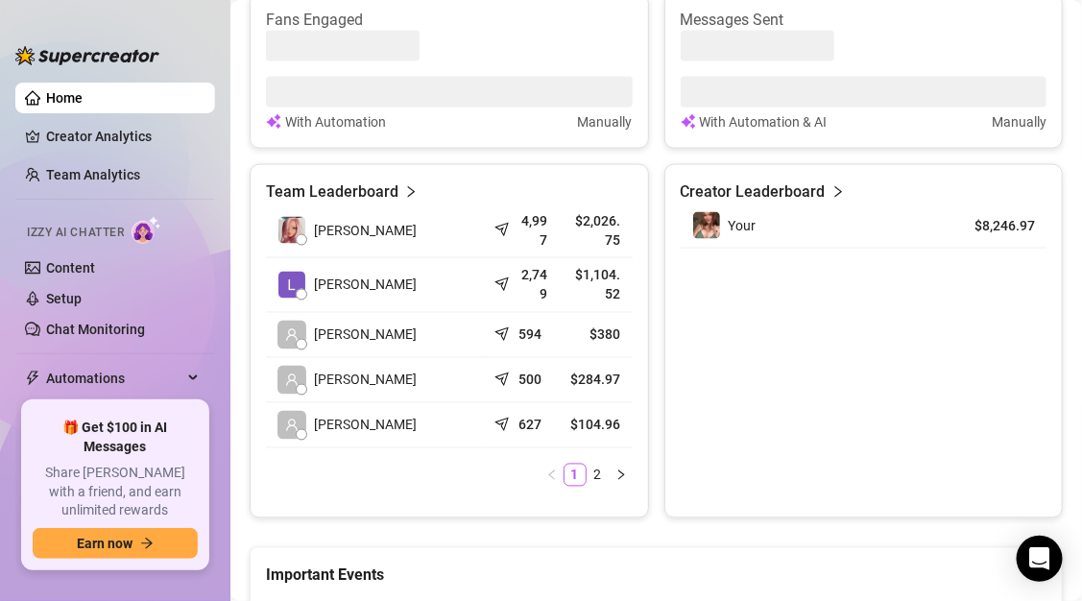 The width and height of the screenshot is (1082, 601). I want to click on span: Your, so click(742, 226).